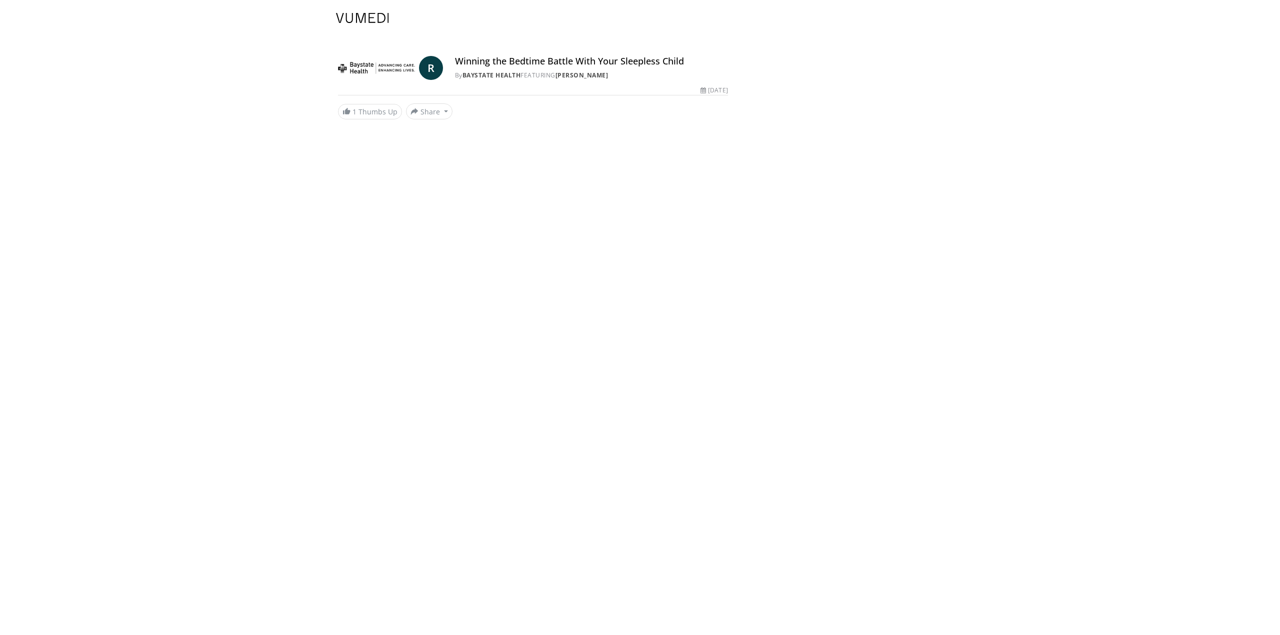 This screenshot has width=1280, height=635. I want to click on span: R, so click(431, 68).